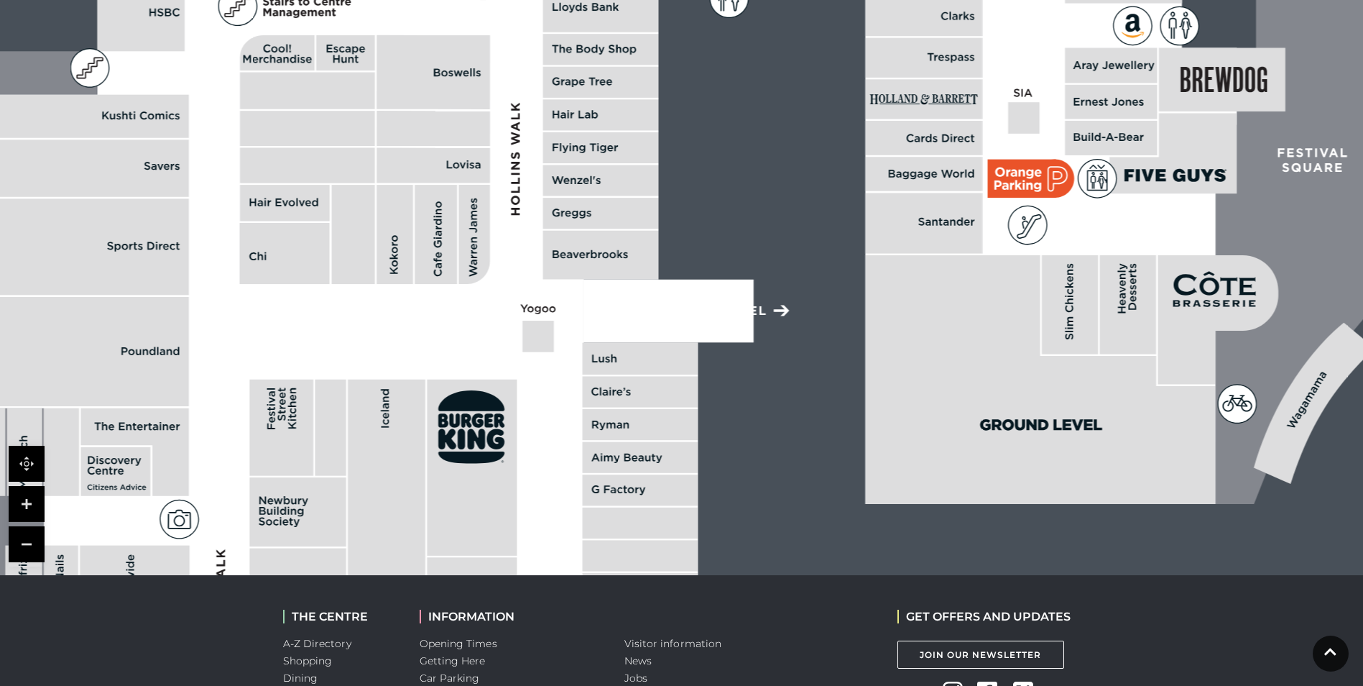  Describe the element at coordinates (450, 678) in the screenshot. I see `a: Car Parking` at that location.